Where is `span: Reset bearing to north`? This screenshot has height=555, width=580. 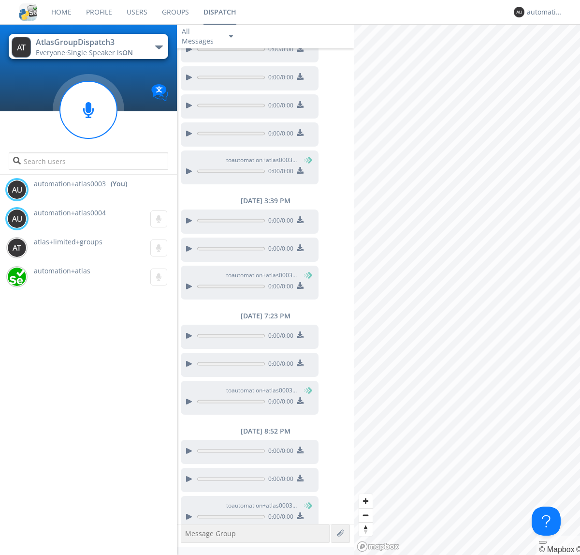 span: Reset bearing to north is located at coordinates (366, 529).